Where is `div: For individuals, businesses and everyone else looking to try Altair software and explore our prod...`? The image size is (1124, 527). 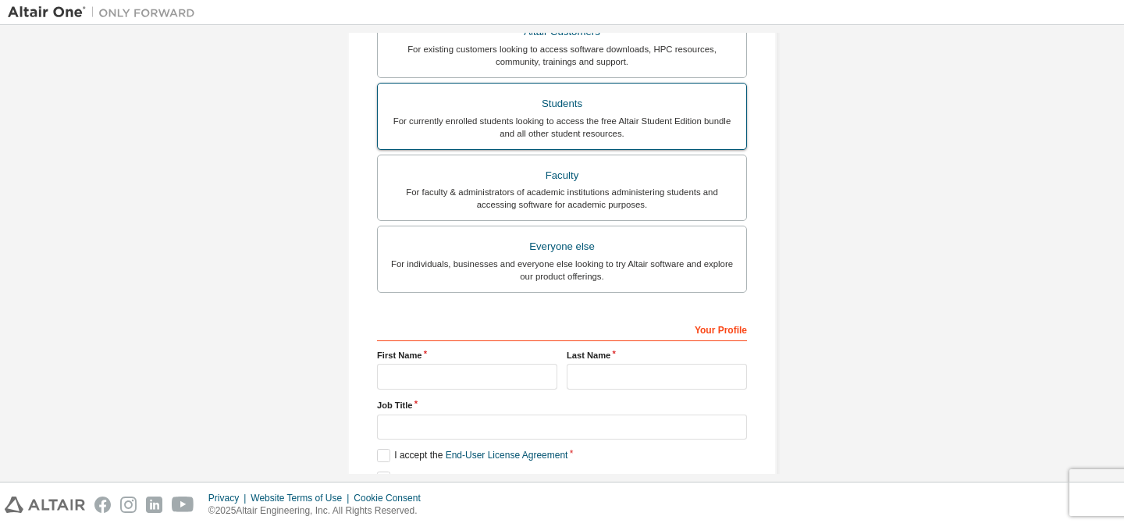
div: For individuals, businesses and everyone else looking to try Altair software and explore our prod... is located at coordinates (562, 270).